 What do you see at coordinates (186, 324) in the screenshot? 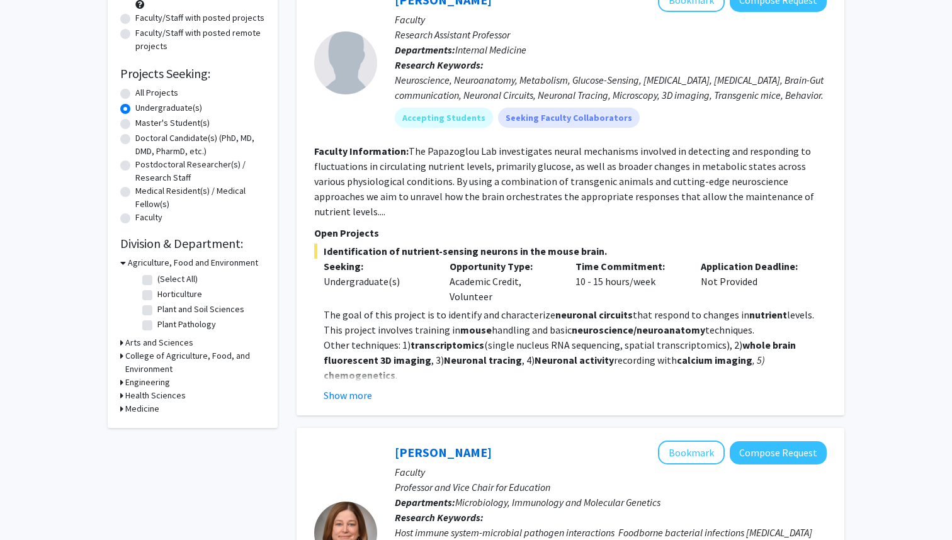
I see `label: Plant Pathology` at bounding box center [186, 324].